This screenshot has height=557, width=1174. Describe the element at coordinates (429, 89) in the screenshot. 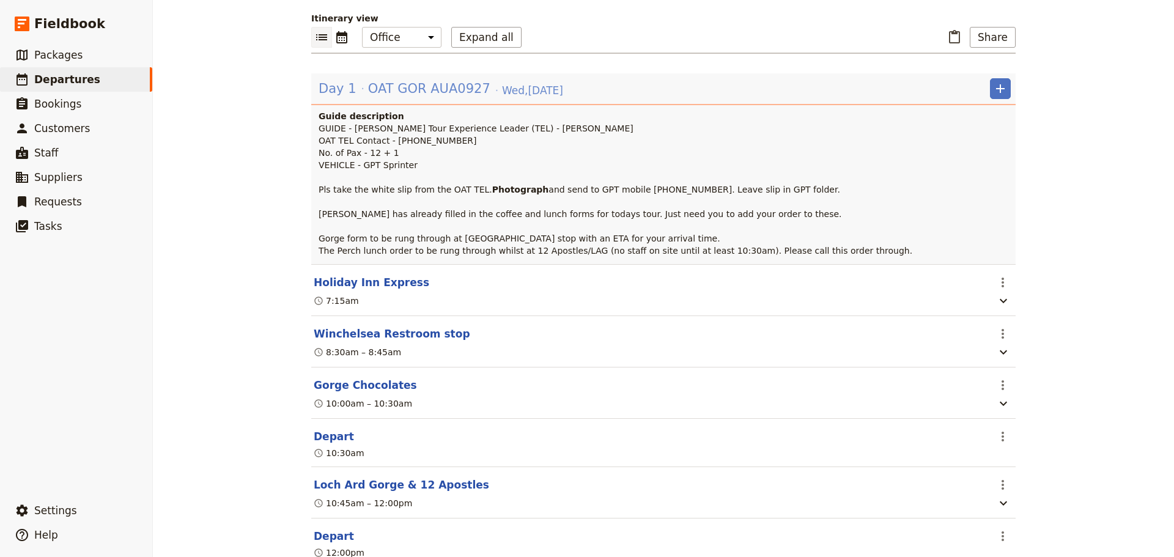

I see `span: OAT GOR AUA0927` at that location.